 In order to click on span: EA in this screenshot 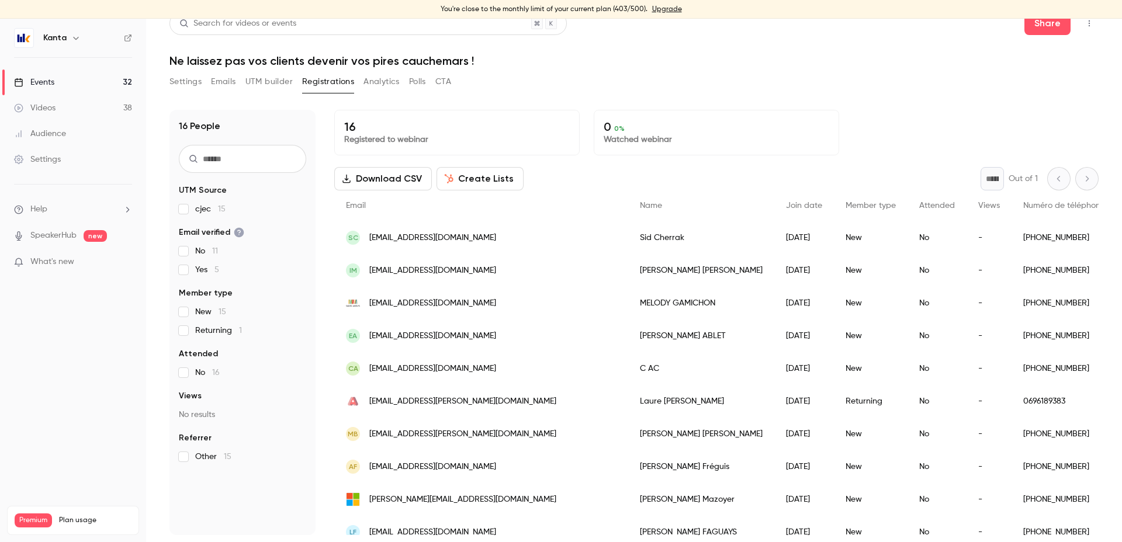, I will do `click(353, 336)`.